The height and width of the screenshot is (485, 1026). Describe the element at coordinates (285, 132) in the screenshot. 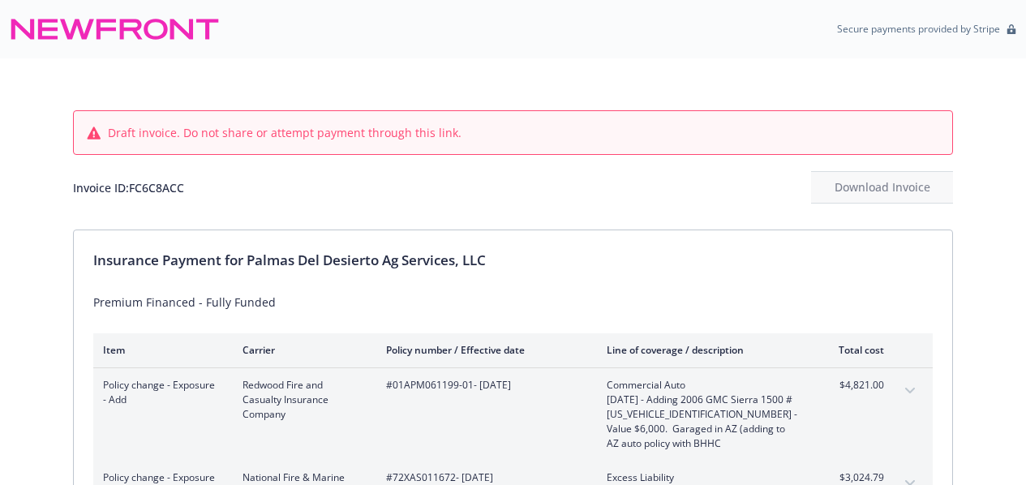

I see `span: Draft invoice. Do not share or attempt payment through this link.` at that location.